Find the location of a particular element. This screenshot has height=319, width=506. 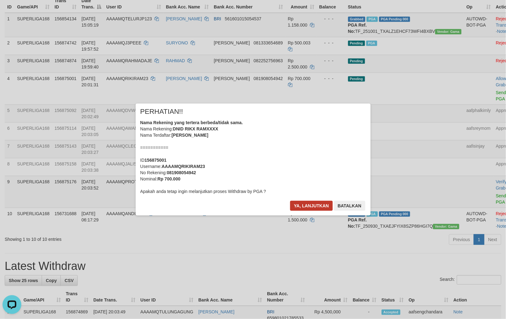

b: 156875001 is located at coordinates (156, 160).